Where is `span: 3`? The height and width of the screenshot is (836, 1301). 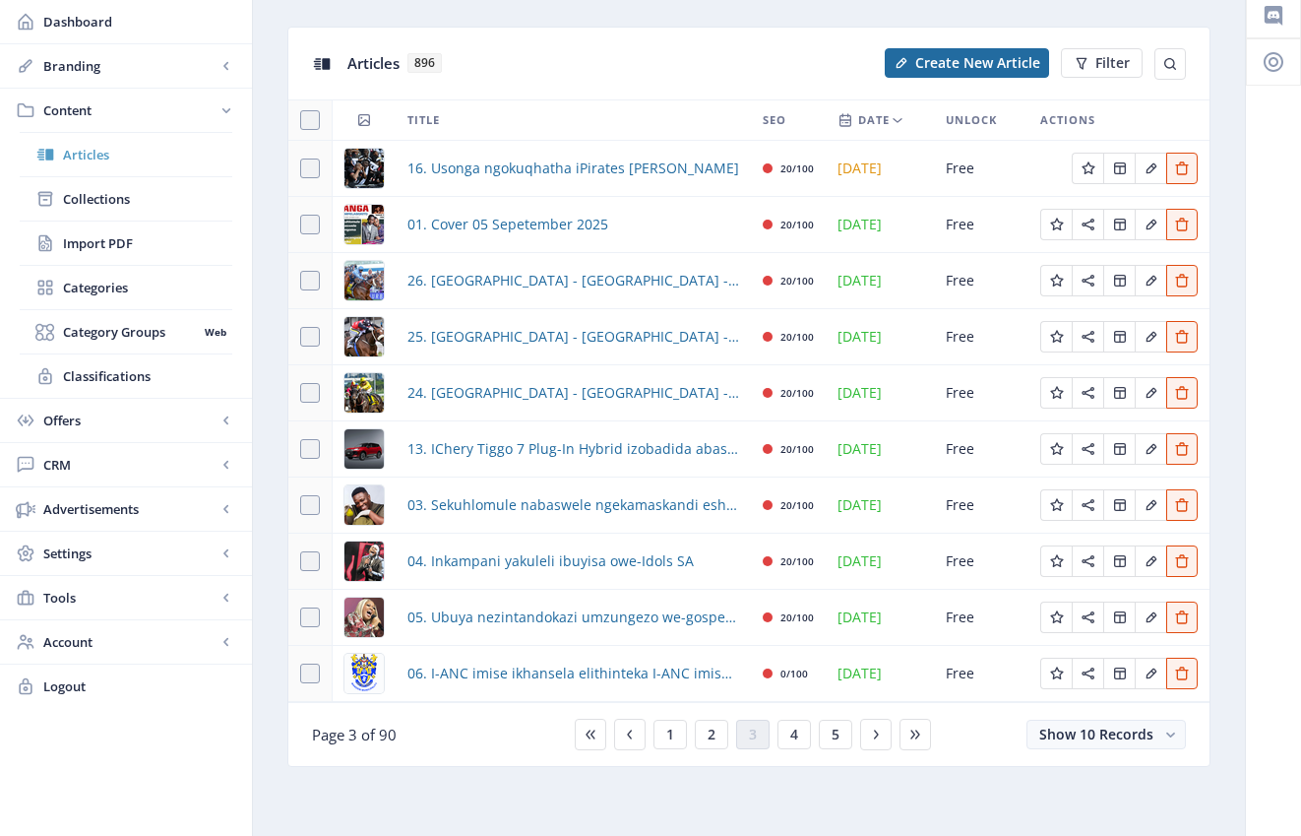
span: 3 is located at coordinates (753, 734).